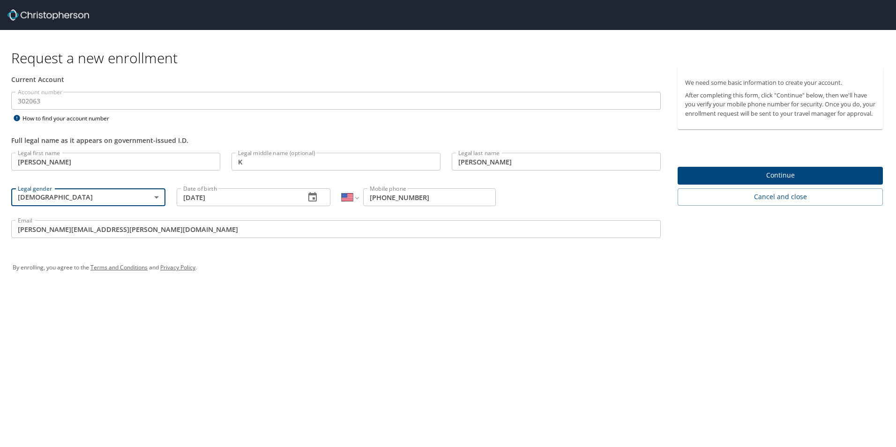 This screenshot has height=447, width=896. What do you see at coordinates (448, 268) in the screenshot?
I see `div: By enrolling, you agree to the and .` at bounding box center [448, 268].